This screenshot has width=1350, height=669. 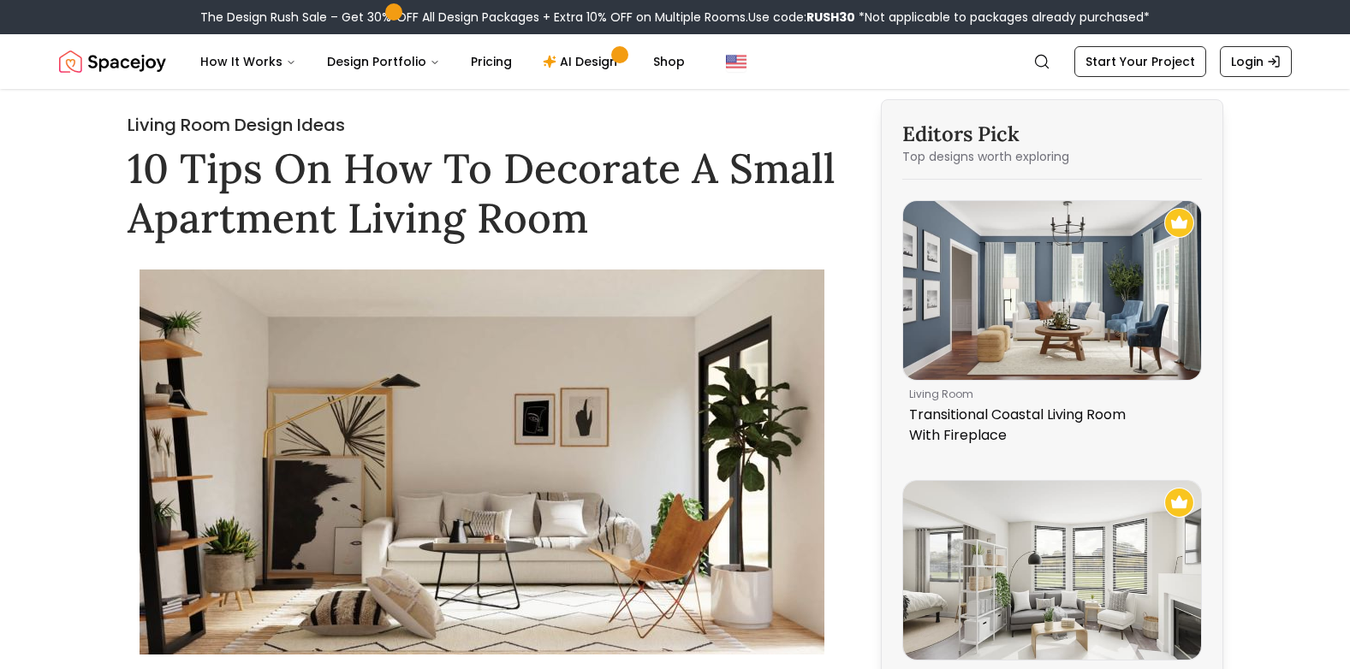 I want to click on img: Recommended Spacejoy Design - Monochromatic Space: Modern Minimalist Studio, so click(x=1179, y=502).